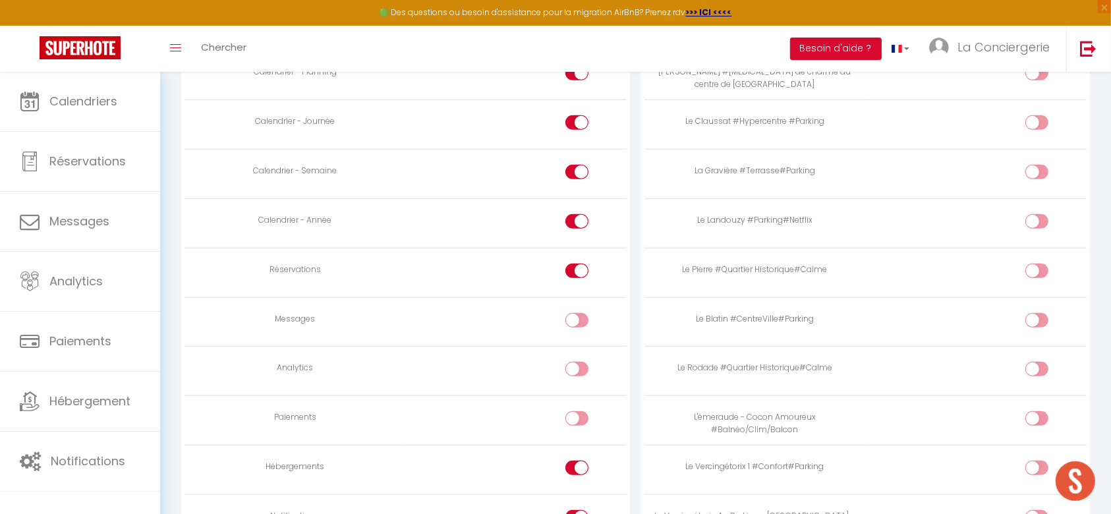 The width and height of the screenshot is (1111, 514). What do you see at coordinates (295, 72) in the screenshot?
I see `div: Calendrier - Planning` at bounding box center [295, 72].